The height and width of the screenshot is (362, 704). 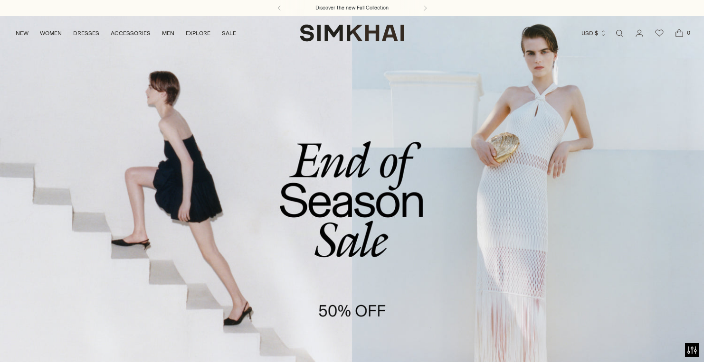 What do you see at coordinates (229, 33) in the screenshot?
I see `a: SALE` at bounding box center [229, 33].